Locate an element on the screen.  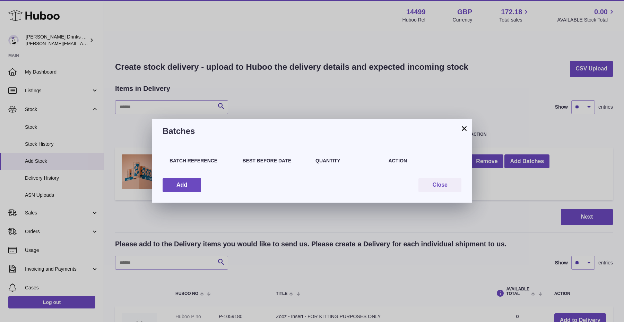
h3: Batches is located at coordinates (312, 131).